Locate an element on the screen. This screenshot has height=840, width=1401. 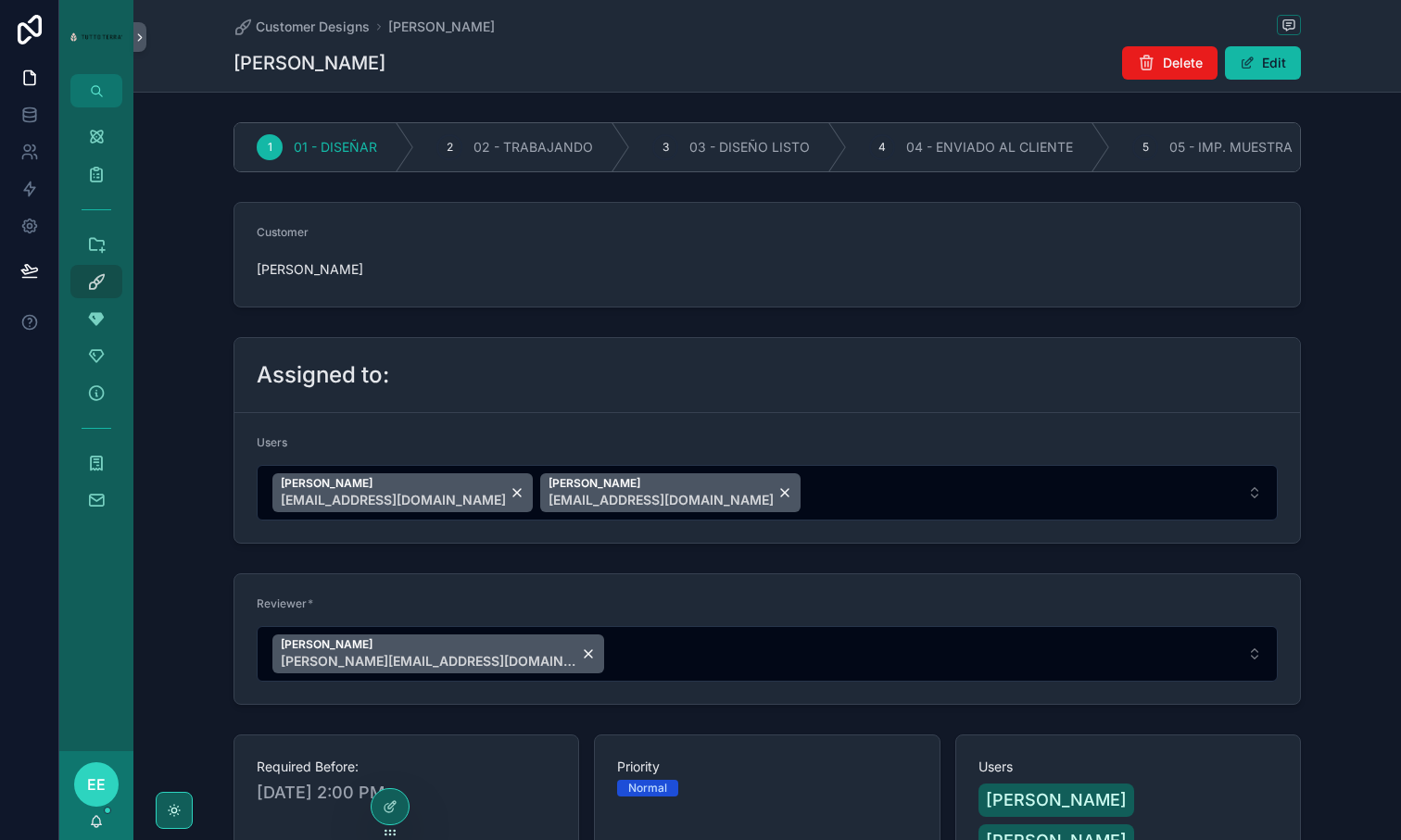
button: Edit is located at coordinates (1262, 63).